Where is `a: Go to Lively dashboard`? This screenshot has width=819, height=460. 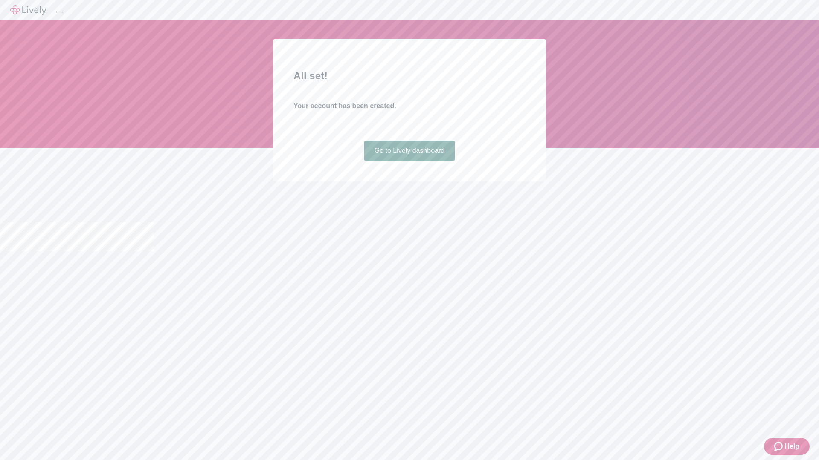
a: Go to Lively dashboard is located at coordinates (409, 151).